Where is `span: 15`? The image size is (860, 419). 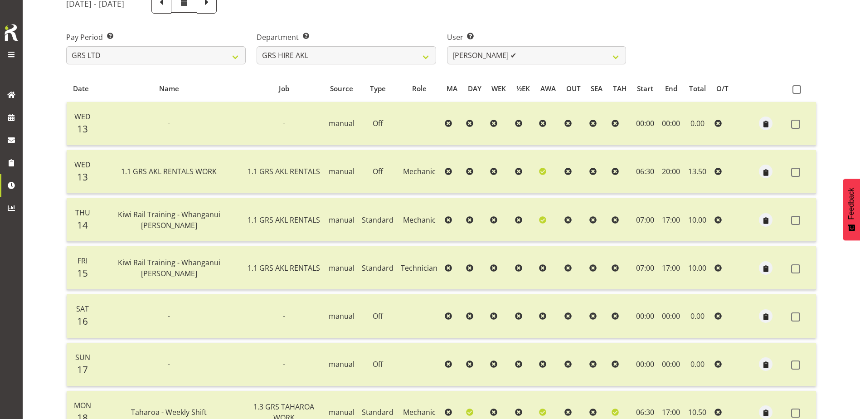
span: 15 is located at coordinates (82, 273).